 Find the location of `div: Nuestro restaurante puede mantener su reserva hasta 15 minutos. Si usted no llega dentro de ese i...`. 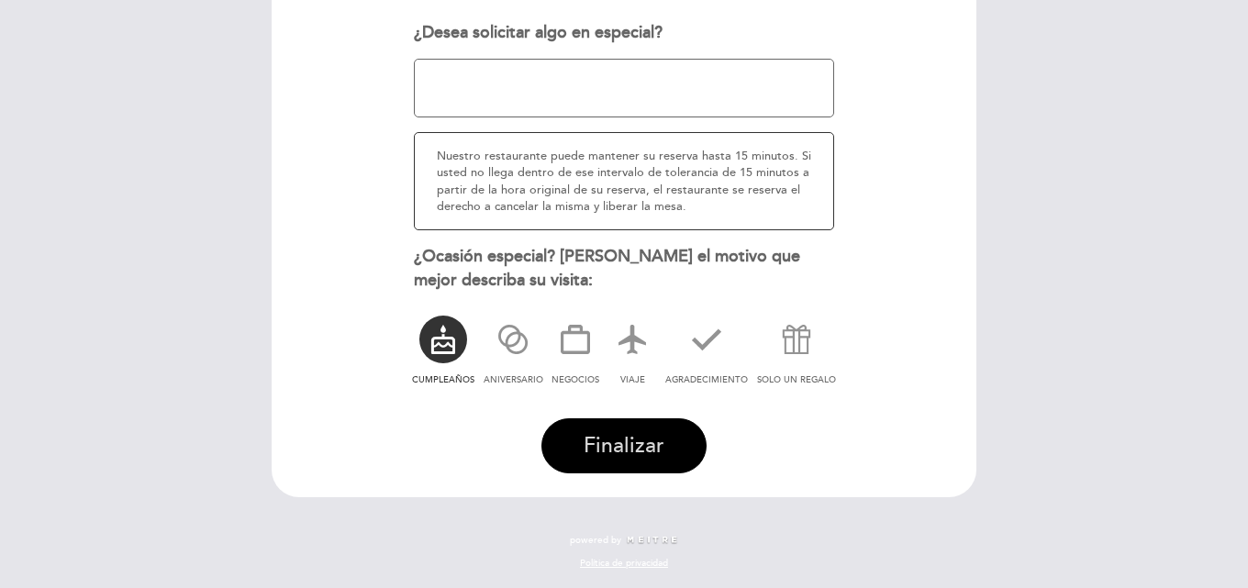

div: Nuestro restaurante puede mantener su reserva hasta 15 minutos. Si usted no llega dentro de ese i... is located at coordinates (624, 181).